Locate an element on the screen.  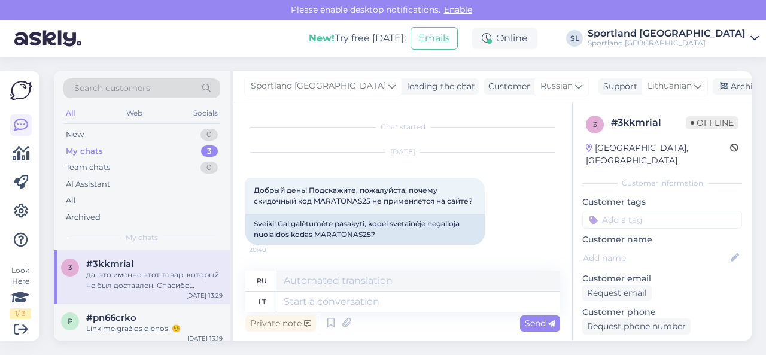
div: leading the chat is located at coordinates (439, 86).